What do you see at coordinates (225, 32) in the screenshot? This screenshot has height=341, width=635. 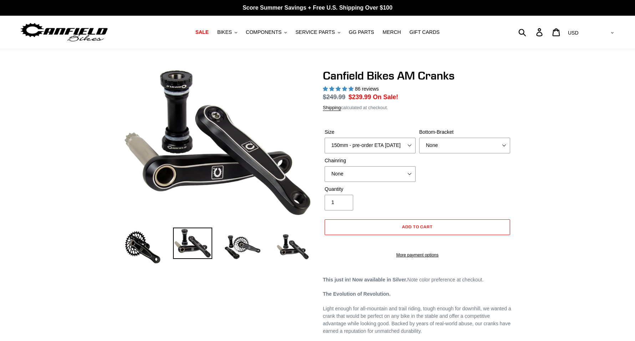 I see `span: BIKES` at bounding box center [225, 32].